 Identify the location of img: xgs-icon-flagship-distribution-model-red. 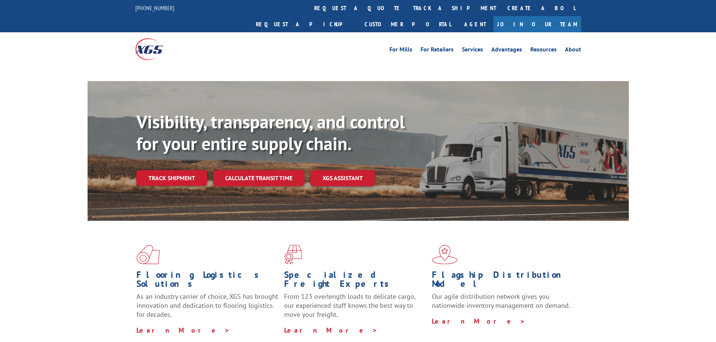
(444, 255).